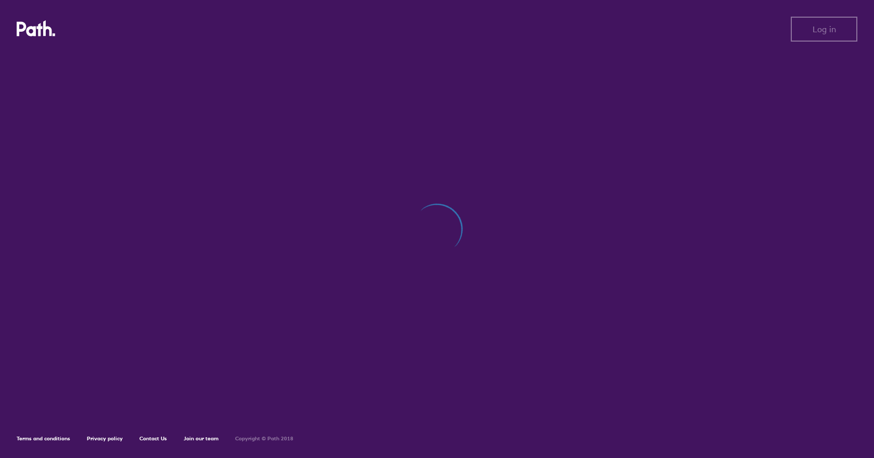 Image resolution: width=874 pixels, height=458 pixels. I want to click on span: Log in, so click(824, 29).